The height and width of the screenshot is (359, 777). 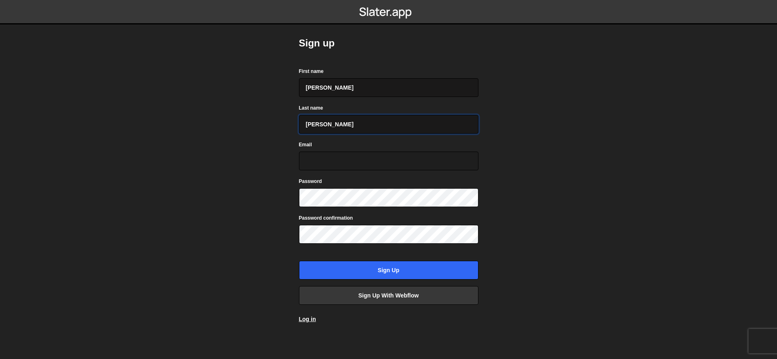 I want to click on label: Password confirmation, so click(x=326, y=218).